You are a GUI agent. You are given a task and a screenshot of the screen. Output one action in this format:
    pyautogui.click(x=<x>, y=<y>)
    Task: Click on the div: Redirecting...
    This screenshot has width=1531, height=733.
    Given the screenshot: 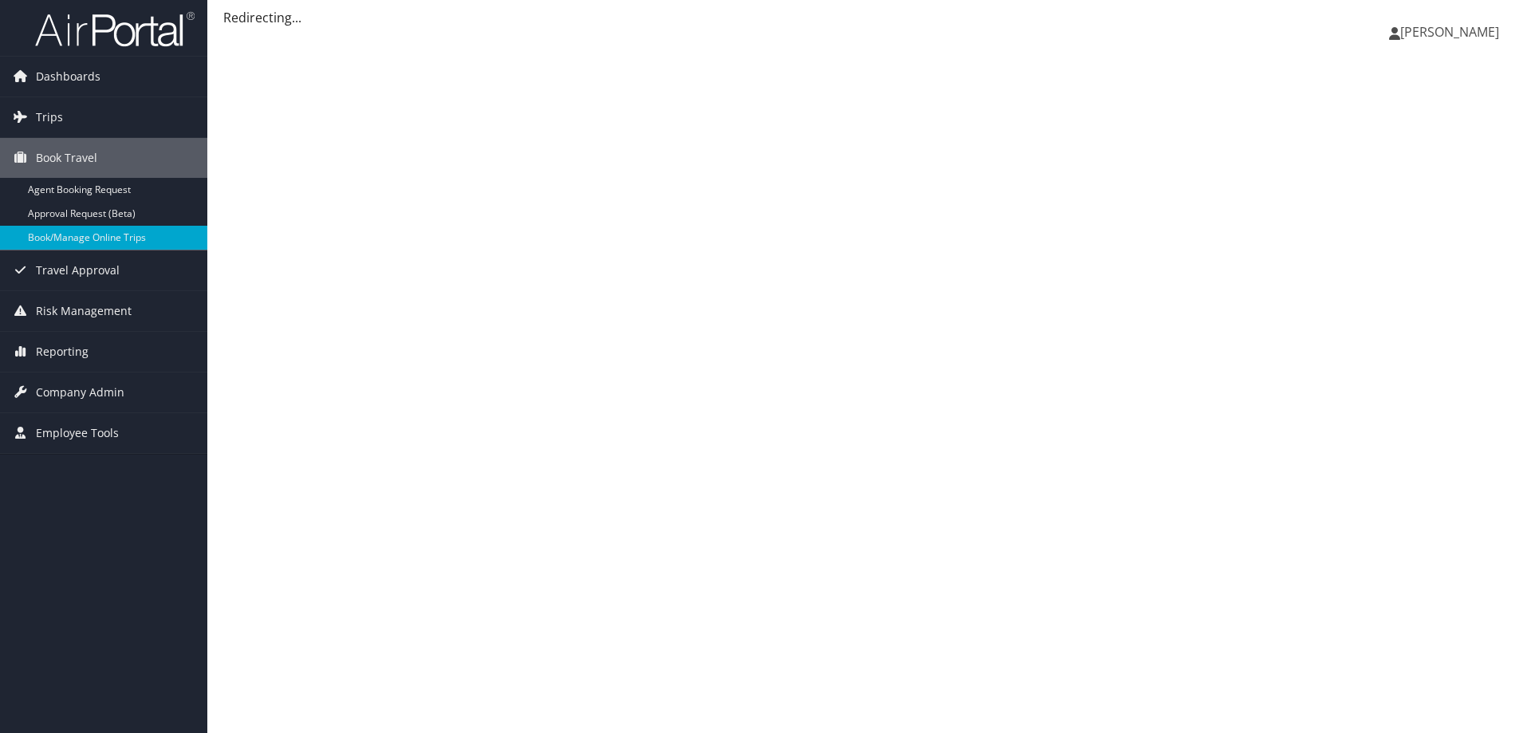 What is the action you would take?
    pyautogui.click(x=869, y=18)
    